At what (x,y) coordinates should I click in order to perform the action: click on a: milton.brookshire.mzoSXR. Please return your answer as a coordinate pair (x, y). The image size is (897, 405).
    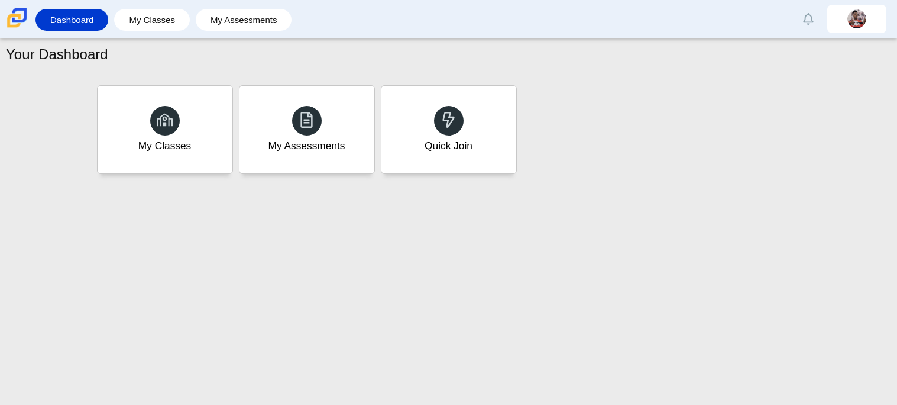
    Looking at the image, I should click on (857, 19).